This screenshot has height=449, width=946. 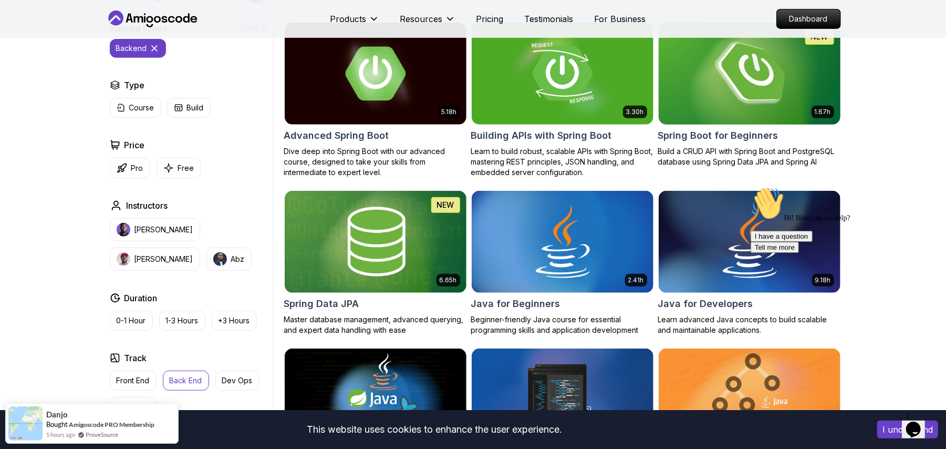 What do you see at coordinates (809, 19) in the screenshot?
I see `p: Dashboard` at bounding box center [809, 19].